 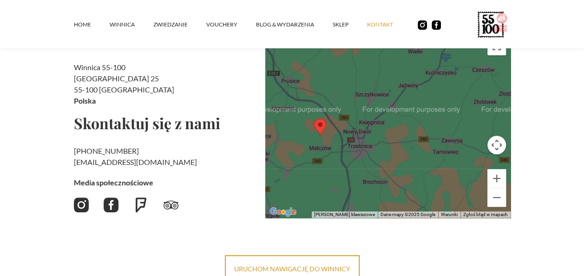 What do you see at coordinates (485, 214) in the screenshot?
I see `a: Zgłoś błąd w mapach` at bounding box center [485, 214].